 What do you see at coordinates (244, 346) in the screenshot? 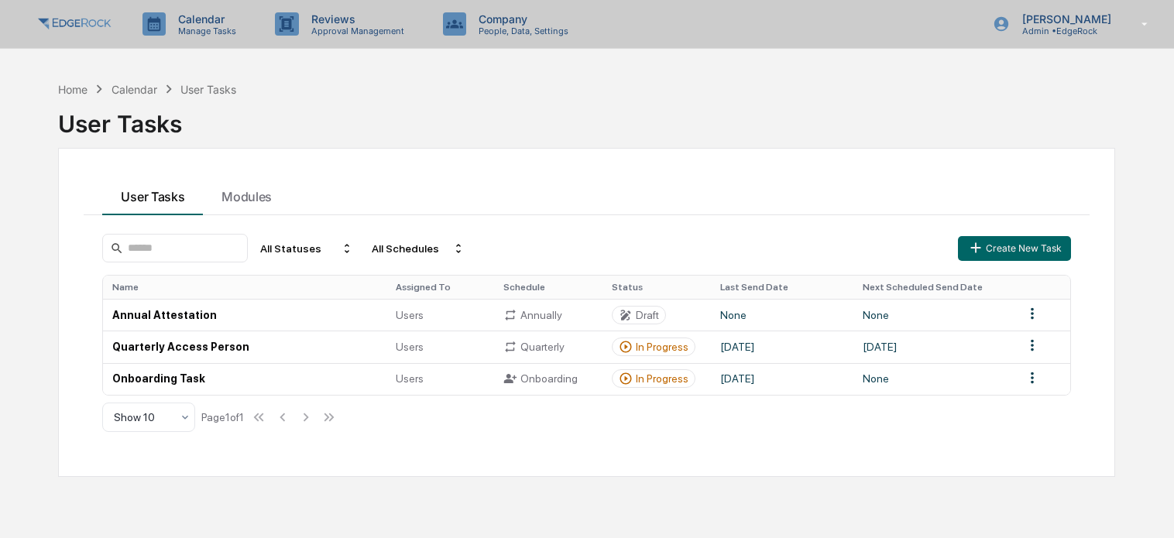
I see `td: Quarterly Access Person` at bounding box center [244, 346].